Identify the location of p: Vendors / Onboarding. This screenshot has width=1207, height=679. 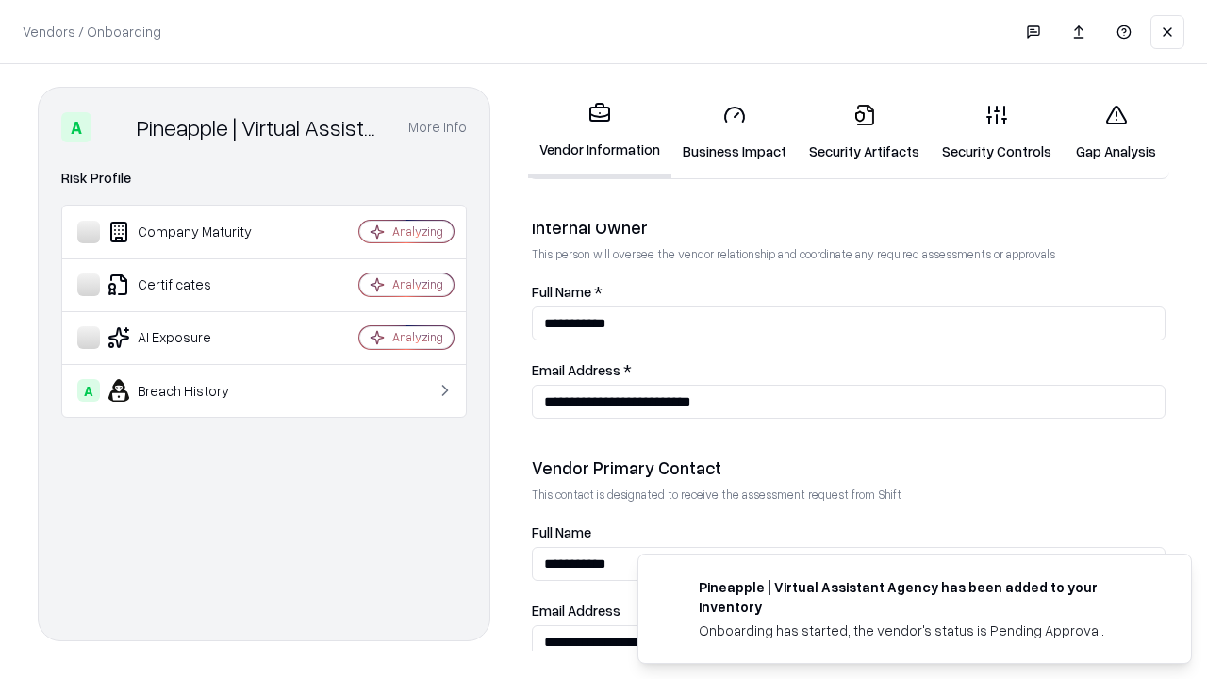
(91, 31).